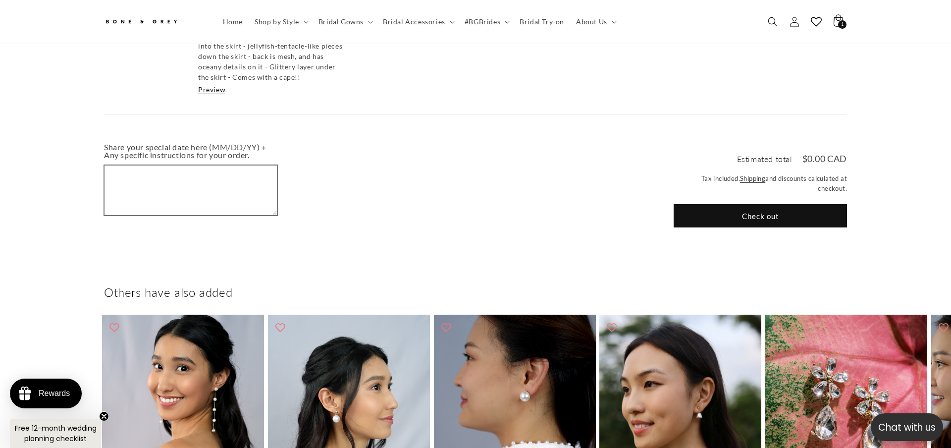 This screenshot has width=951, height=448. I want to click on summary: Shop by Style, so click(280, 22).